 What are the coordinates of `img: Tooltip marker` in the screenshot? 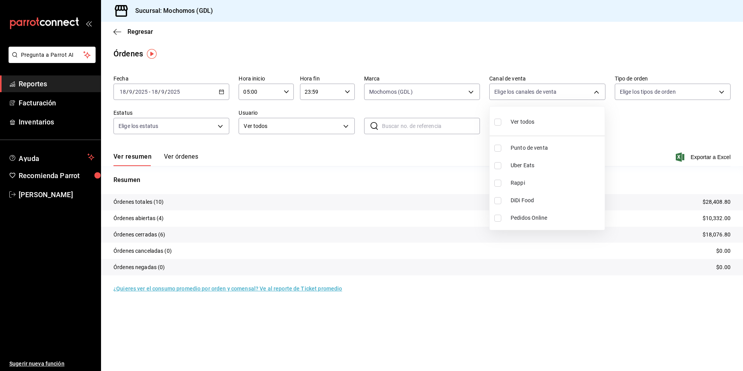 It's located at (151, 54).